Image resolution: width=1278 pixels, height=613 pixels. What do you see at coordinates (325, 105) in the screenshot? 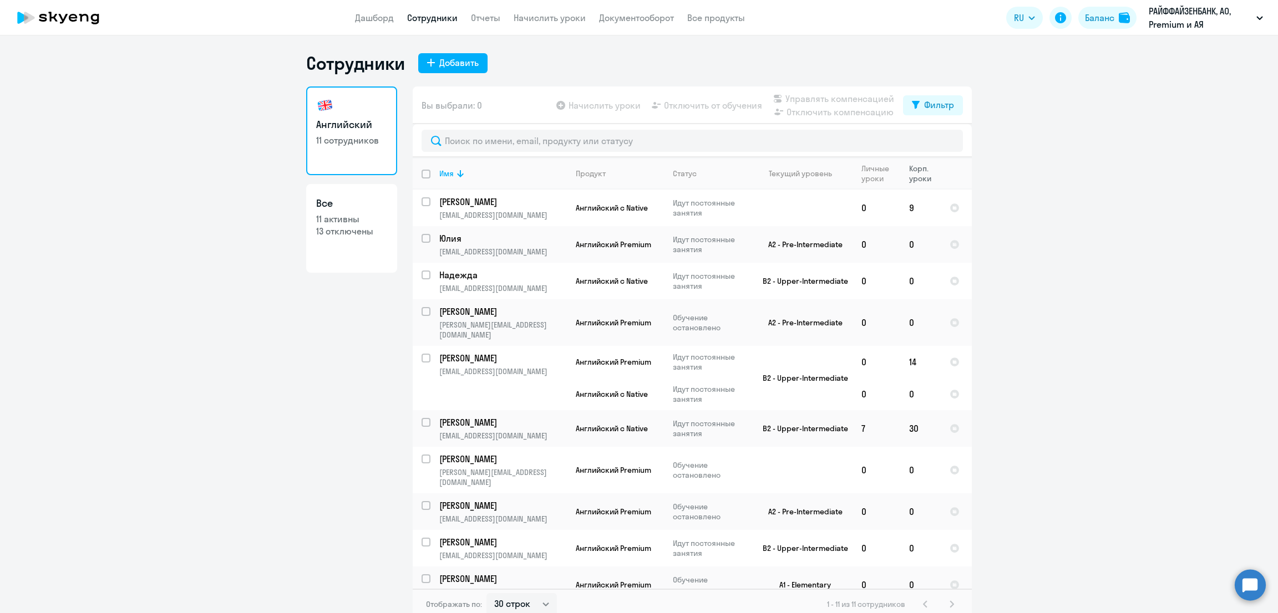
I see `img: english` at bounding box center [325, 105].